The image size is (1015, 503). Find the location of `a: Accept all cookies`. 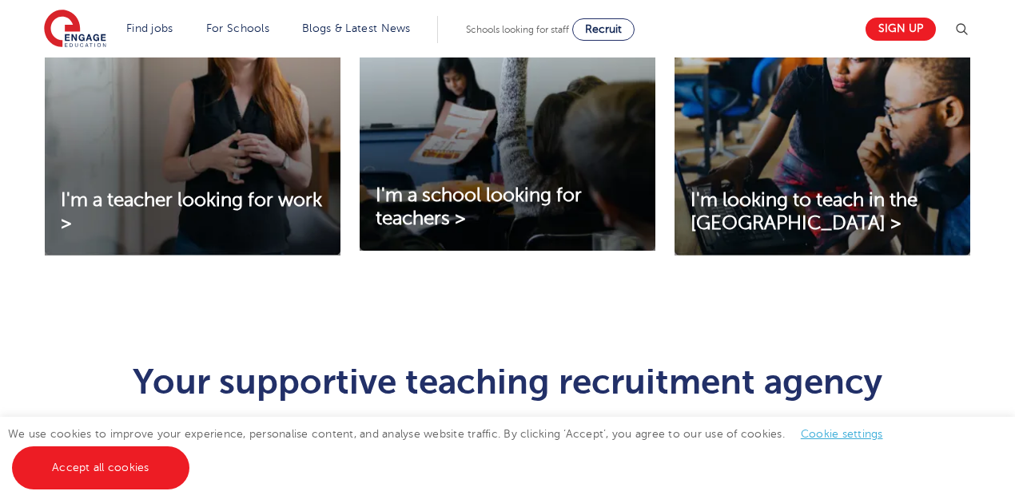

a: Accept all cookies is located at coordinates (101, 468).